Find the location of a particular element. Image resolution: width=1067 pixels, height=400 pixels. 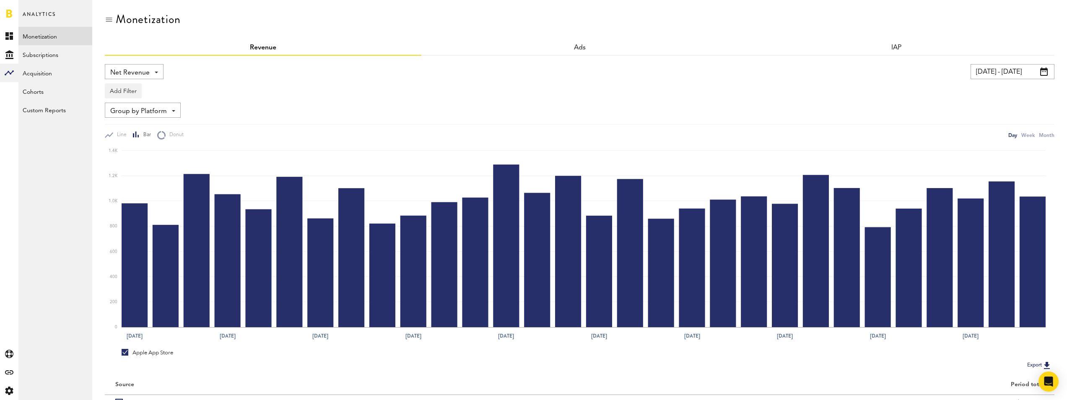

div: Month is located at coordinates (1046, 135).